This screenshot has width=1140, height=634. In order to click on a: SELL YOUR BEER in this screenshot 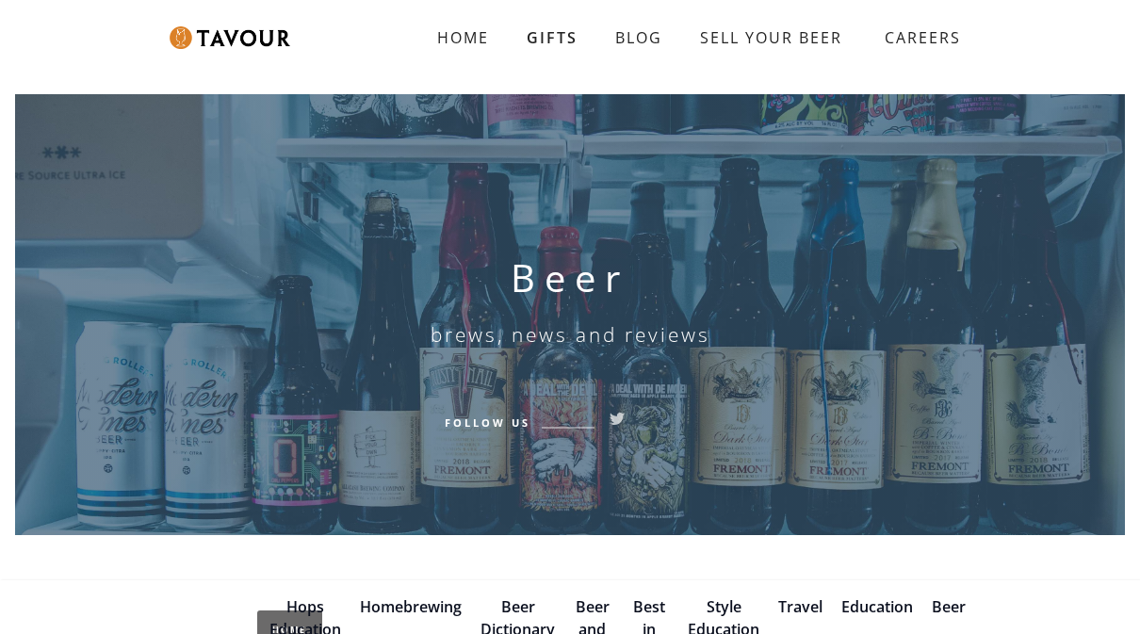, I will do `click(771, 38)`.